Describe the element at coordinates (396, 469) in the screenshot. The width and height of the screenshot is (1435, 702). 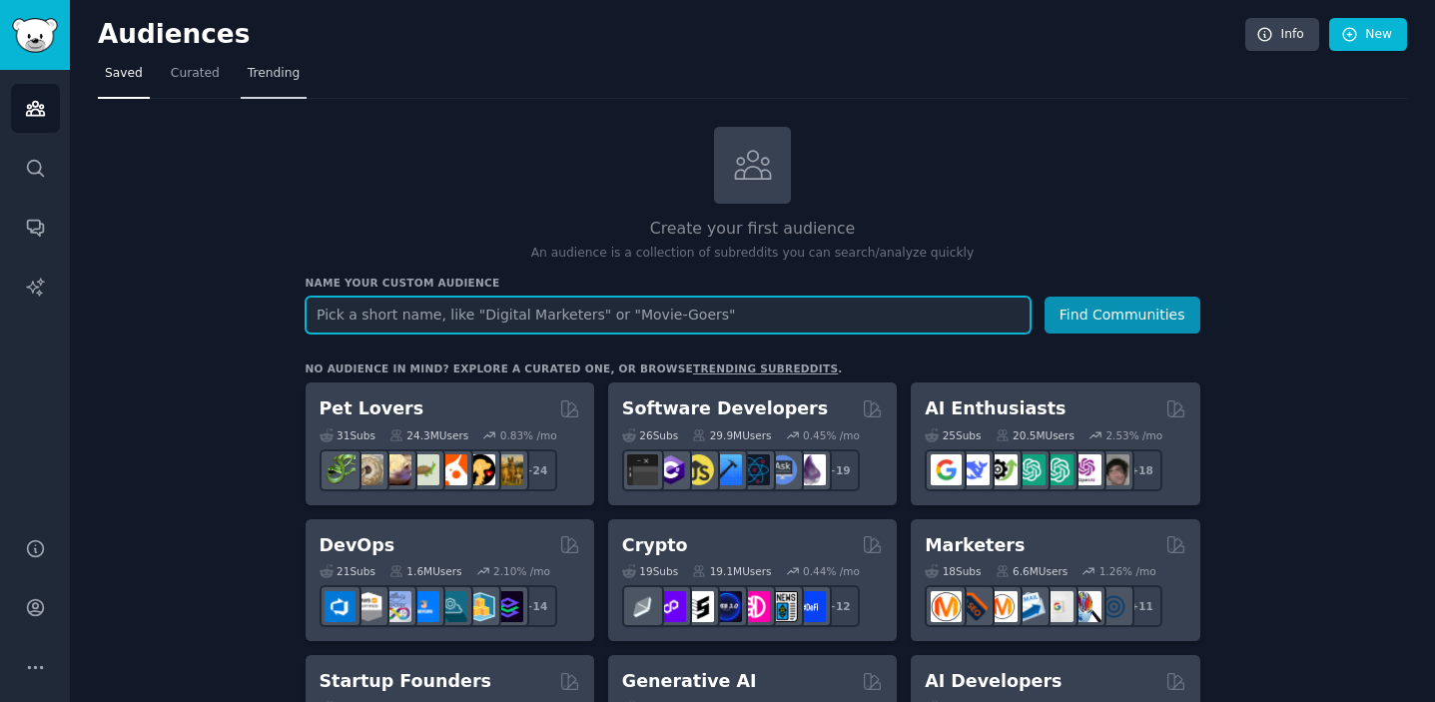
I see `img: leopardgeckos` at that location.